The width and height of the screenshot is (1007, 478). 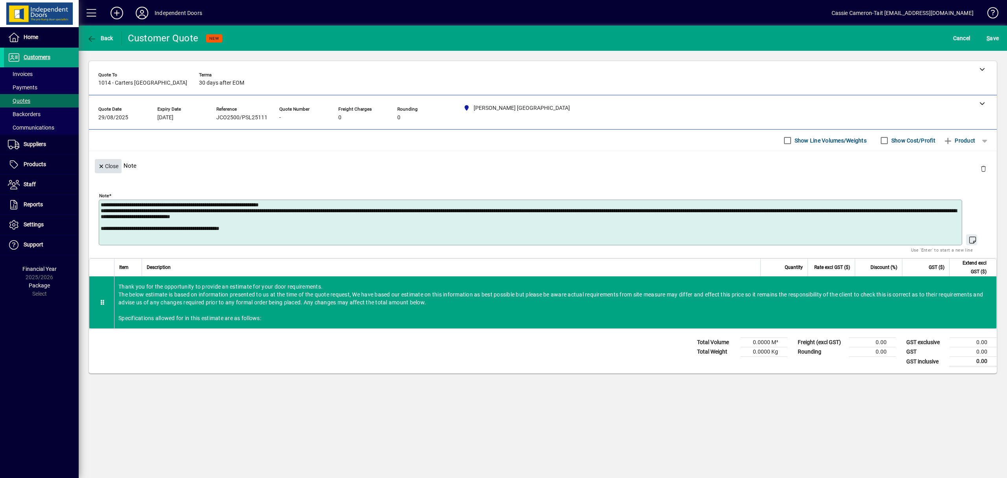 What do you see at coordinates (35, 164) in the screenshot?
I see `span: Products` at bounding box center [35, 164].